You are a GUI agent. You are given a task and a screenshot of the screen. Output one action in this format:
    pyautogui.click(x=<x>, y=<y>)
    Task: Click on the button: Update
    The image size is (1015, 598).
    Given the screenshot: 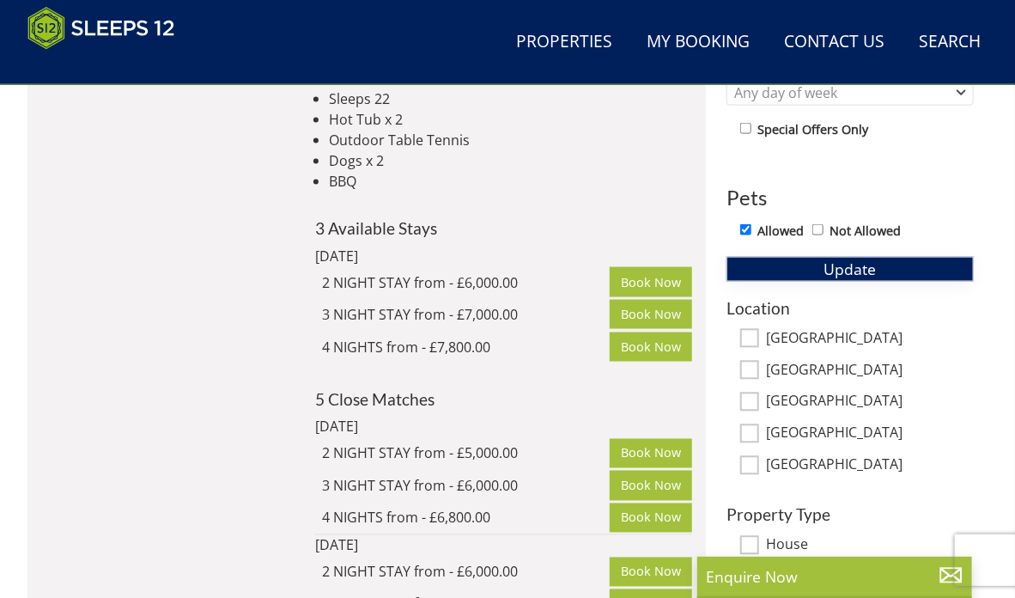 What is the action you would take?
    pyautogui.click(x=850, y=269)
    